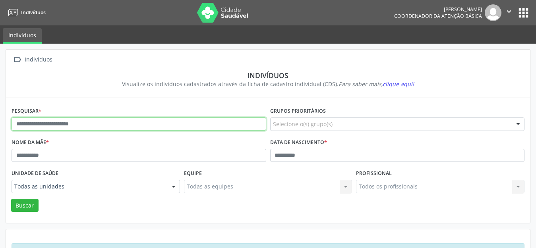 The image size is (536, 248). I want to click on div: Visualize os indivíduos cadastrados através da ficha de cadastro individual (CDS)., so click(268, 84).